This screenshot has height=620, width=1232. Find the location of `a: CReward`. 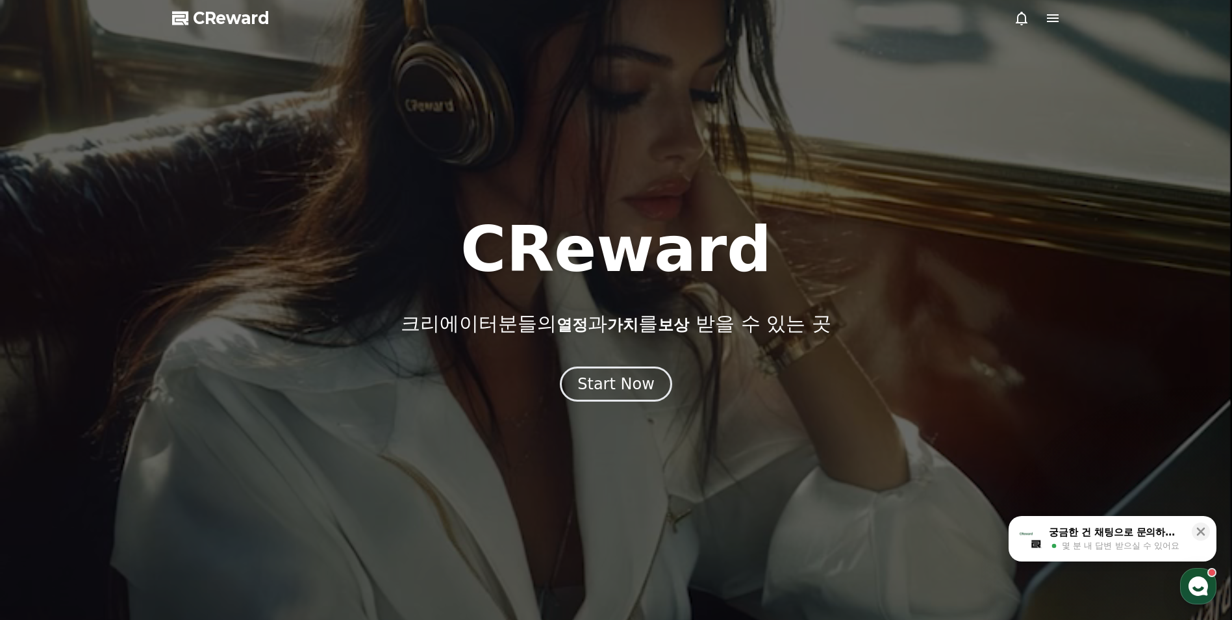

a: CReward is located at coordinates (221, 18).